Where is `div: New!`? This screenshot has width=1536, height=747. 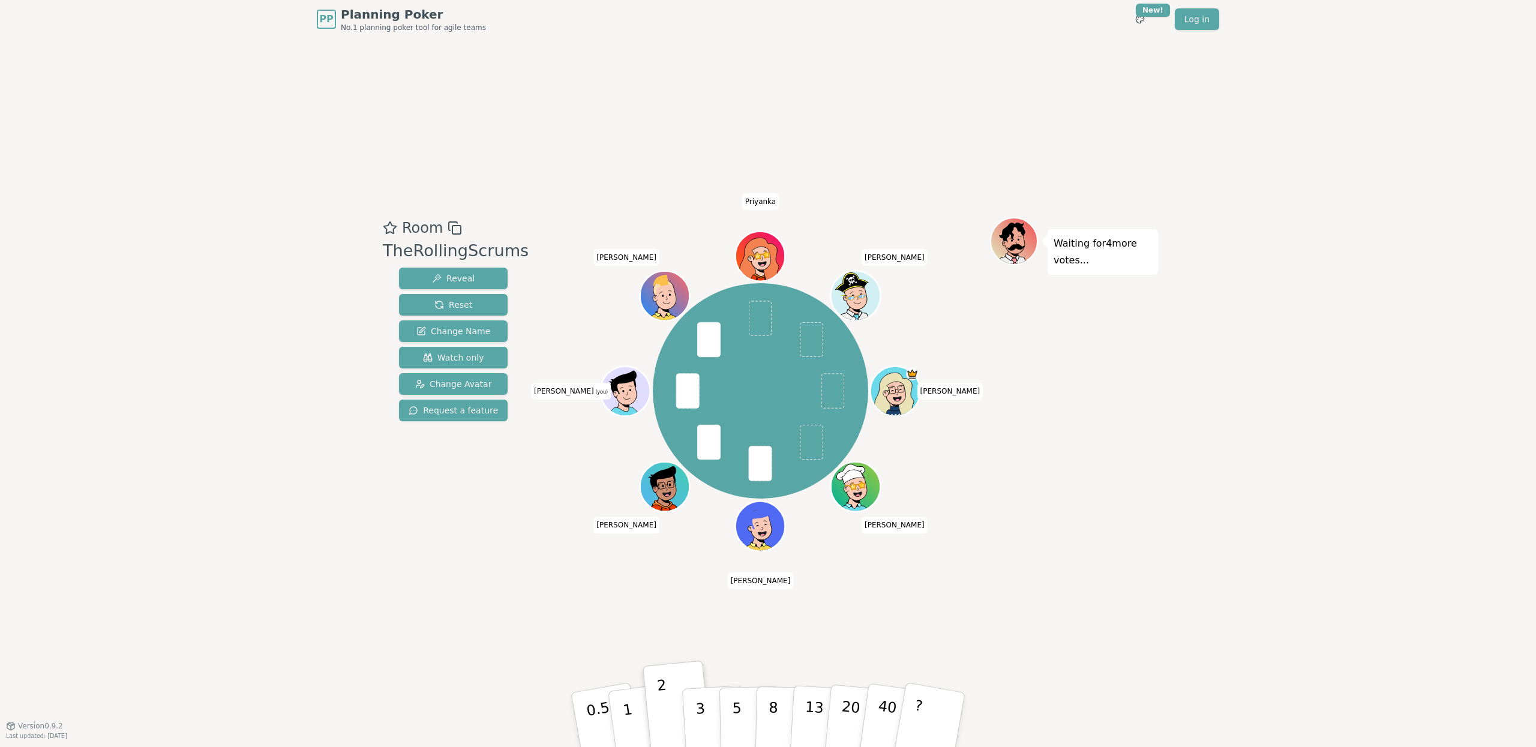 div: New! is located at coordinates (1153, 10).